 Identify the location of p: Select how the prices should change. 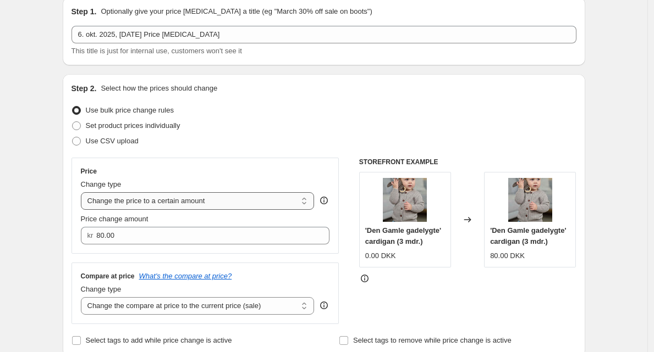
(159, 89).